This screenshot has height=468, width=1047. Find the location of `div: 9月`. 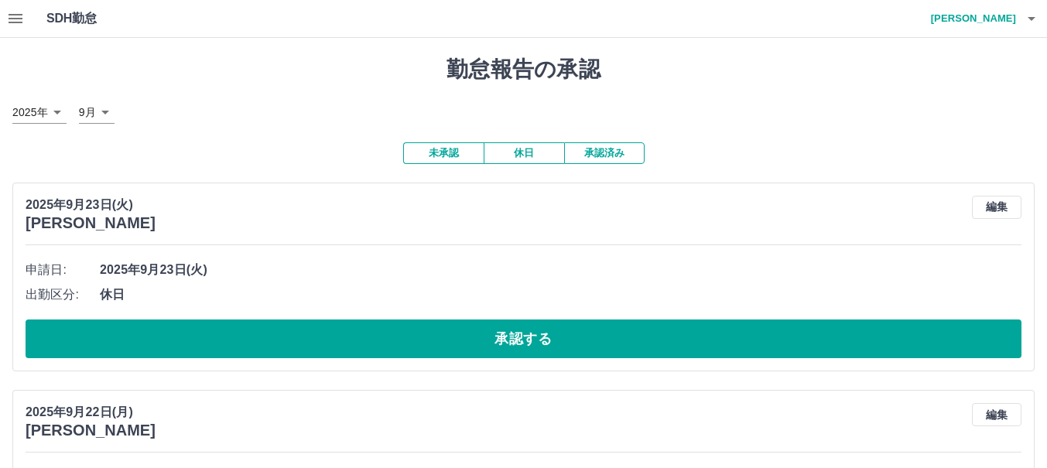

div: 9月 is located at coordinates (97, 112).